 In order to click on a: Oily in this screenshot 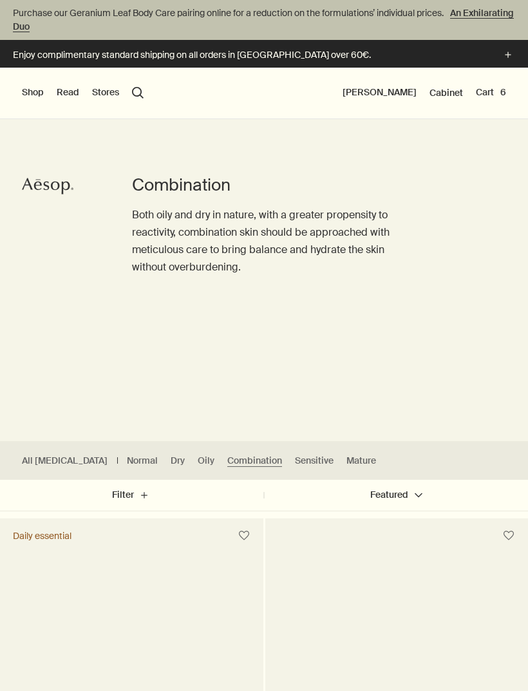, I will do `click(206, 461)`.